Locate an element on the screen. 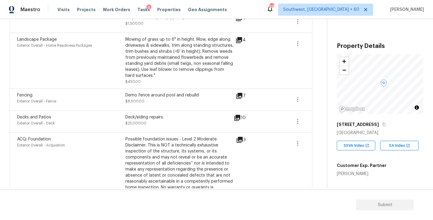 Image resolution: width=433 pixels, height=220 pixels. span: Zoom in is located at coordinates (344, 61).